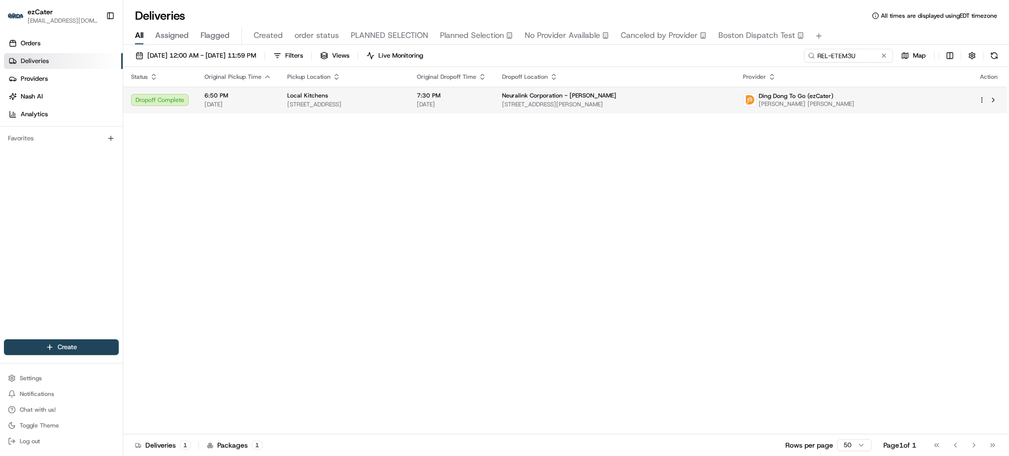 Image resolution: width=1009 pixels, height=456 pixels. What do you see at coordinates (796, 96) in the screenshot?
I see `span: Ding Dong To Go (ezCater)` at bounding box center [796, 96].